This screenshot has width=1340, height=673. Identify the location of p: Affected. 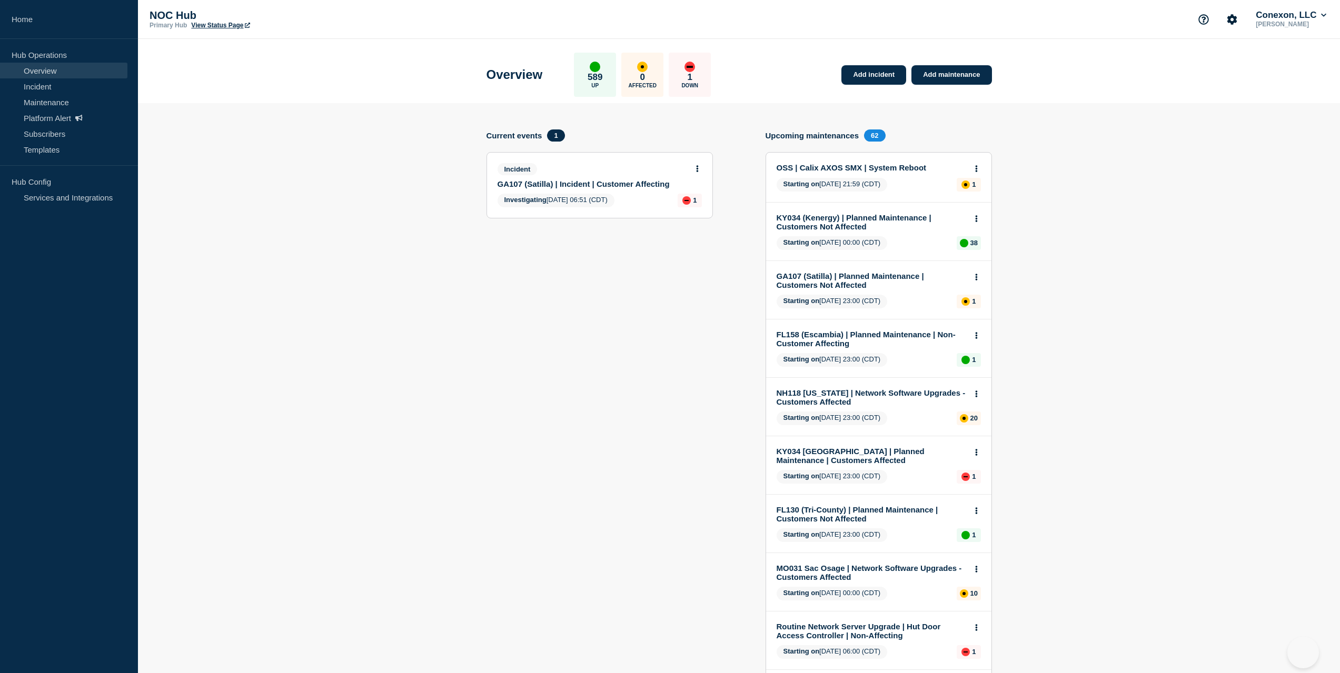
(642, 85).